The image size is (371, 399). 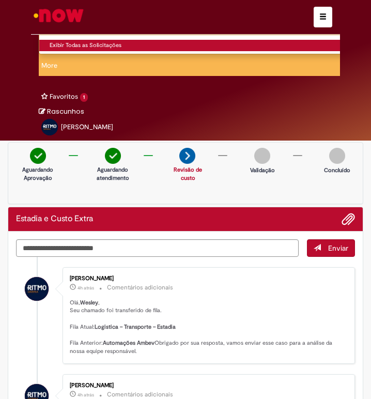 What do you see at coordinates (157, 248) in the screenshot?
I see `textarea: Digite sua mensagem aqui...` at bounding box center [157, 248].